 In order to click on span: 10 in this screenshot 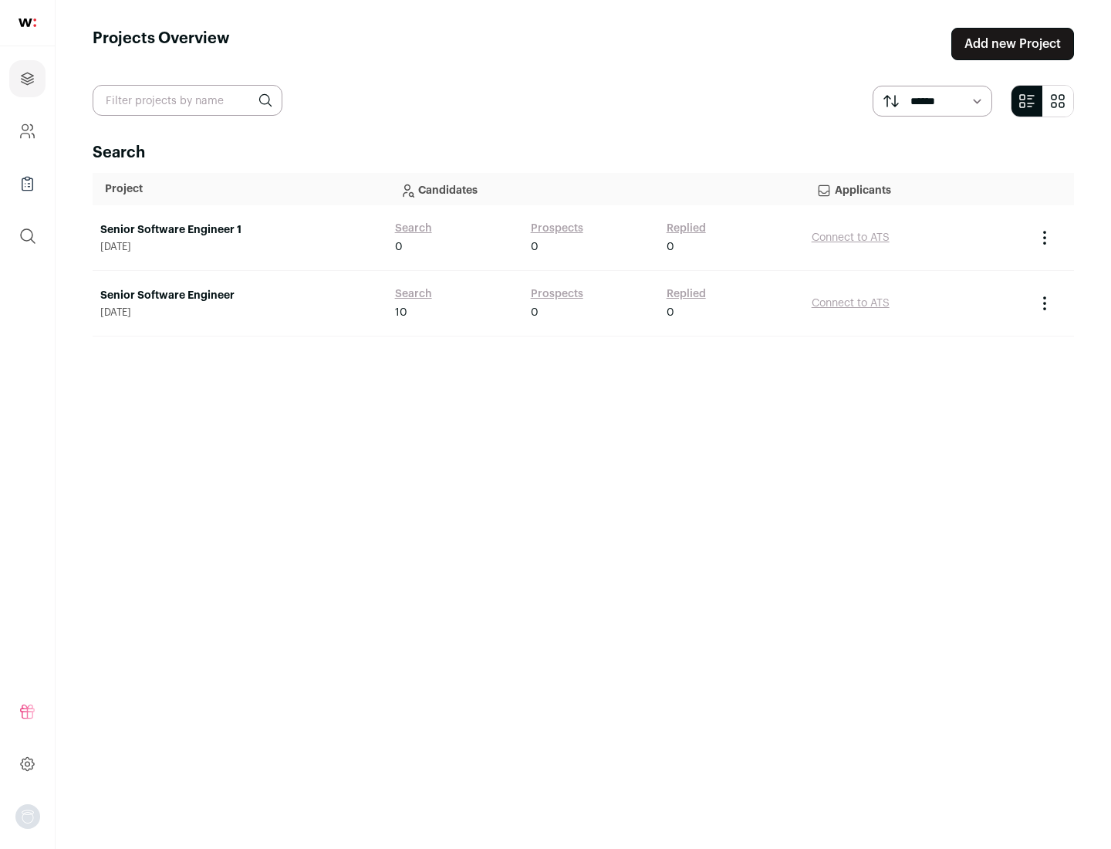, I will do `click(401, 313)`.